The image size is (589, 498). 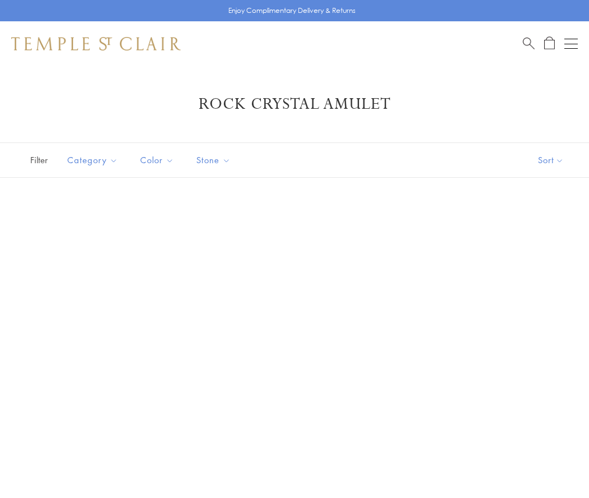 What do you see at coordinates (157, 160) in the screenshot?
I see `button: Color` at bounding box center [157, 160].